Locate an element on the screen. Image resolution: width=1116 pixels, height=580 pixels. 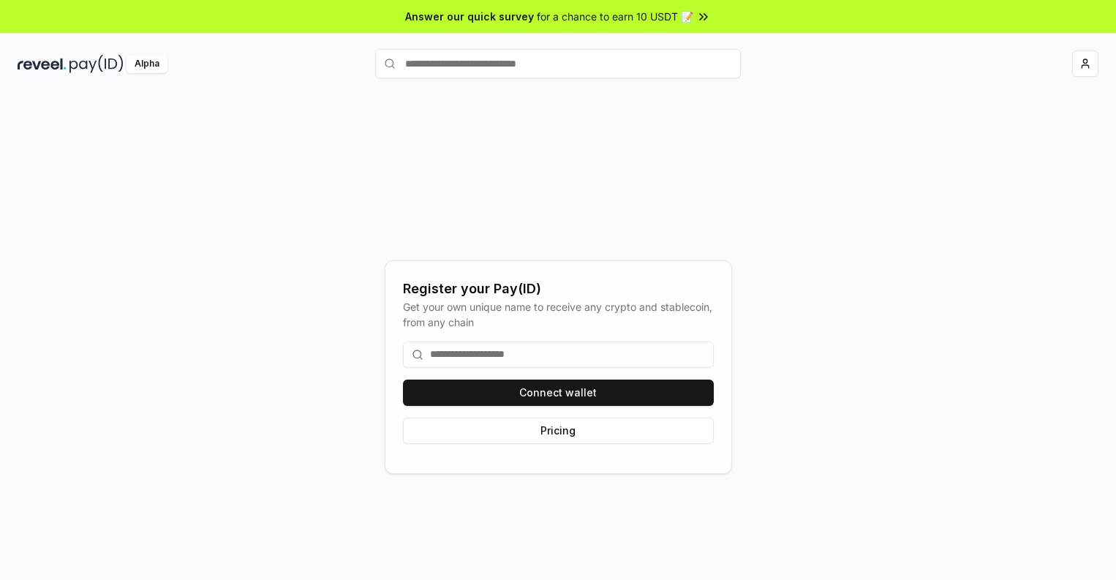
span: Answer our quick survey is located at coordinates (469, 16).